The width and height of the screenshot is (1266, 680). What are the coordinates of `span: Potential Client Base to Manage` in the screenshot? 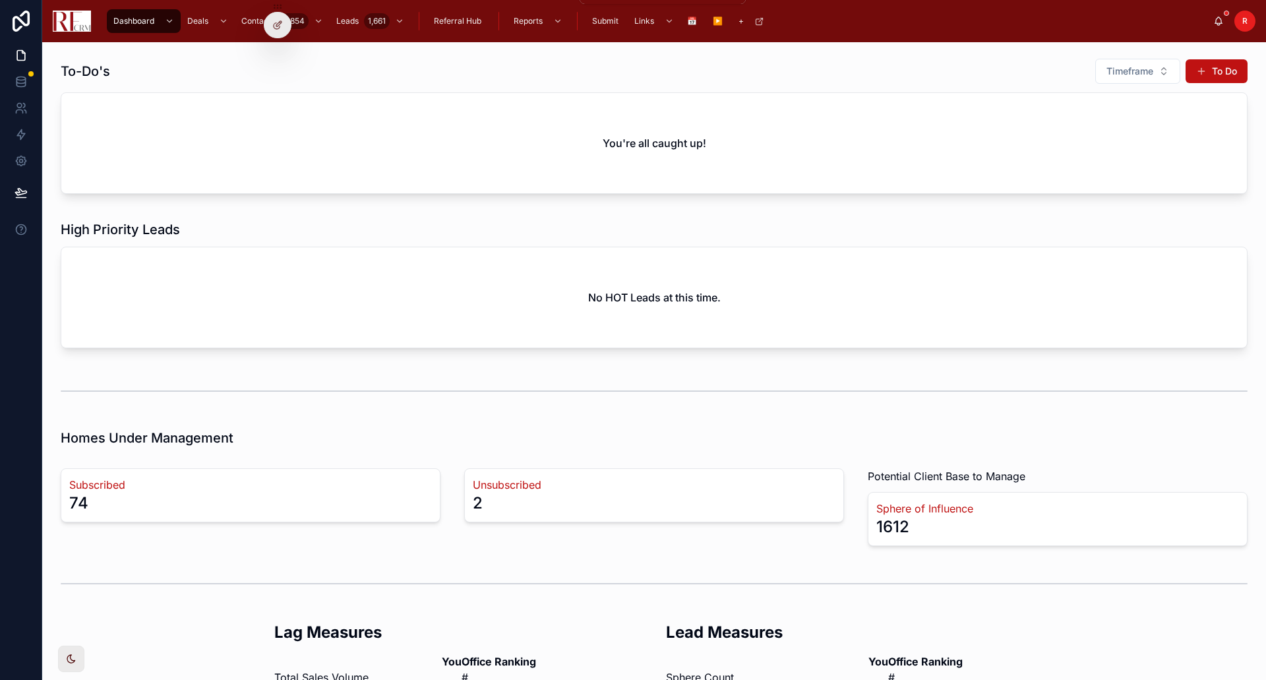 It's located at (946, 476).